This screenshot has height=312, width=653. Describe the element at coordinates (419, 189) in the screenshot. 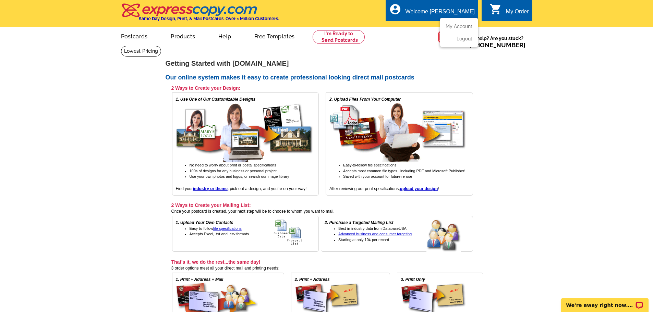

I see `a: upload your design` at that location.